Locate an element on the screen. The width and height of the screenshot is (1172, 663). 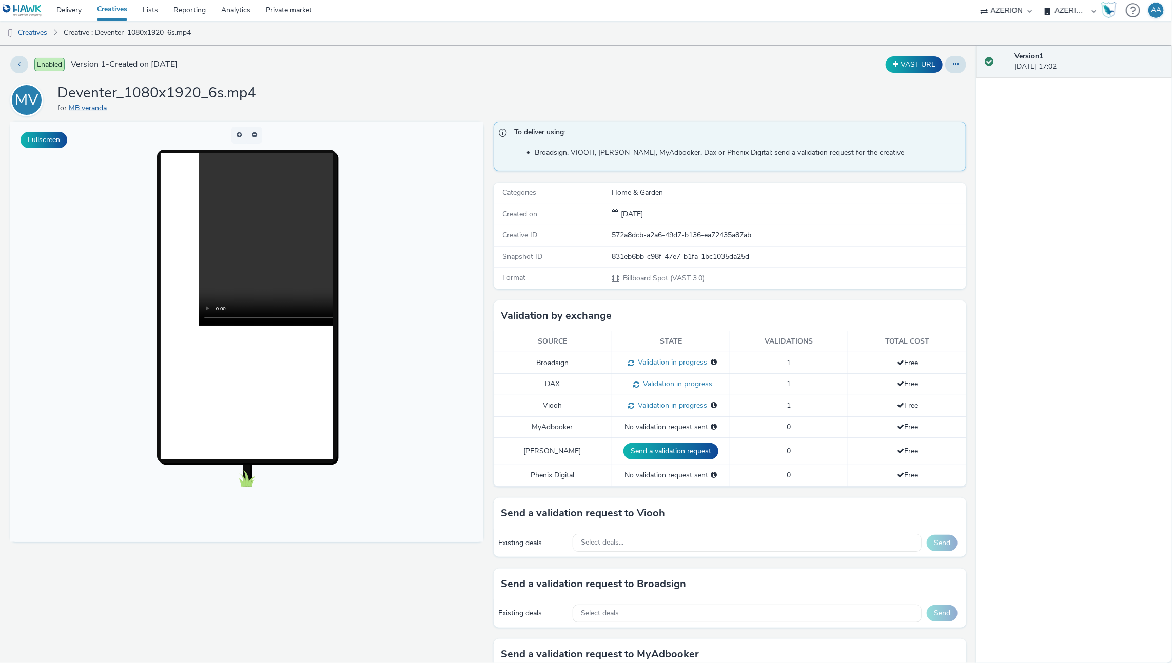
a: Creative : Deventer_1080x1920_6s.mp4 is located at coordinates (127, 33).